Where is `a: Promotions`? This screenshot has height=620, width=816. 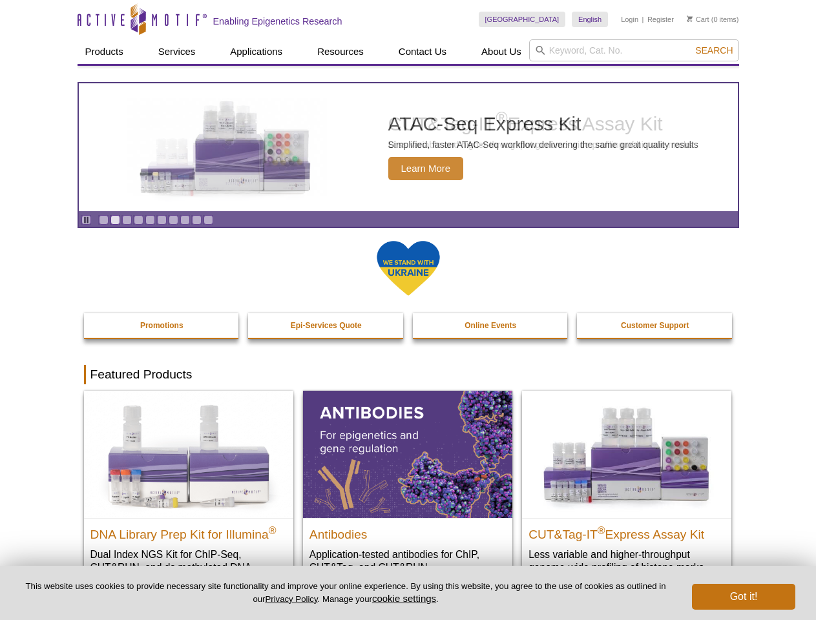 a: Promotions is located at coordinates (162, 325).